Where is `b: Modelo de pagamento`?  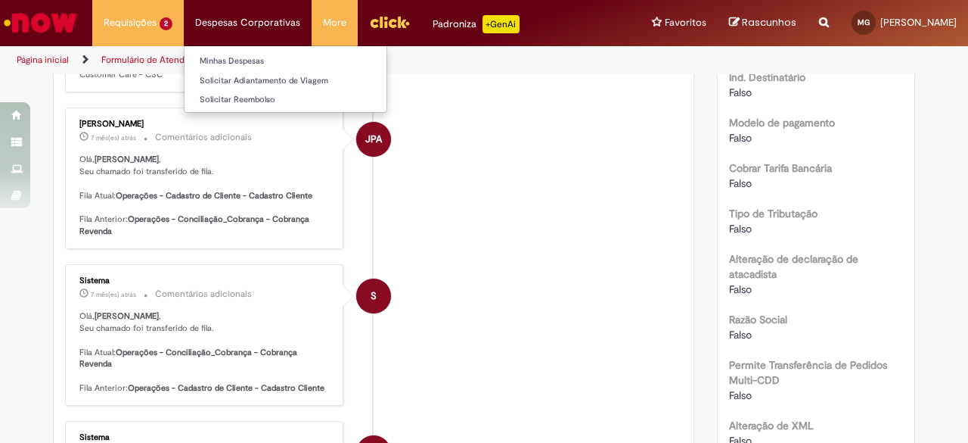 b: Modelo de pagamento is located at coordinates (782, 123).